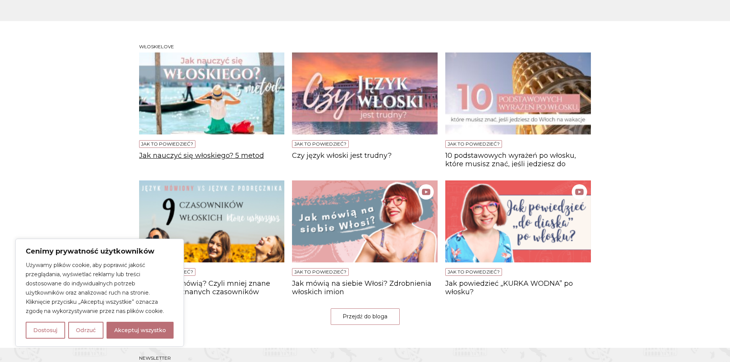 The image size is (730, 362). What do you see at coordinates (365, 159) in the screenshot?
I see `h4: Czy język włoski jest trudny?` at bounding box center [365, 159].